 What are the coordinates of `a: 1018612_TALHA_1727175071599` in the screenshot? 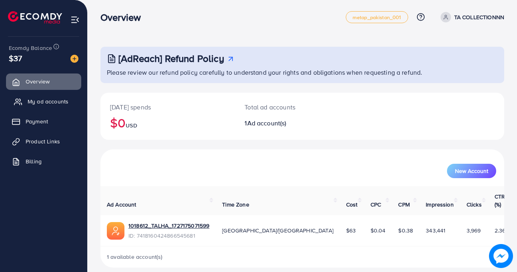 It's located at (169, 226).